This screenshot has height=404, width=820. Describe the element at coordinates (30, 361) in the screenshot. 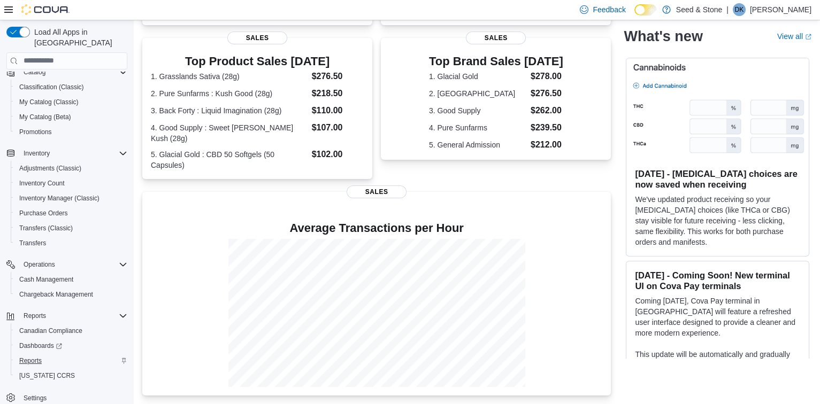

I see `a: Reports` at that location.